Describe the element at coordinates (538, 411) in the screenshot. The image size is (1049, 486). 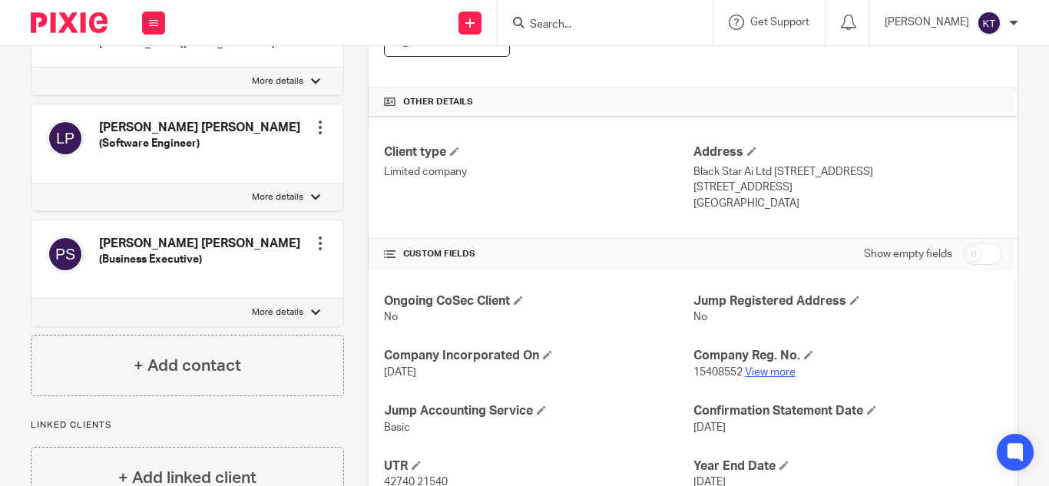
I see `h4: Jump Accounting Service` at that location.